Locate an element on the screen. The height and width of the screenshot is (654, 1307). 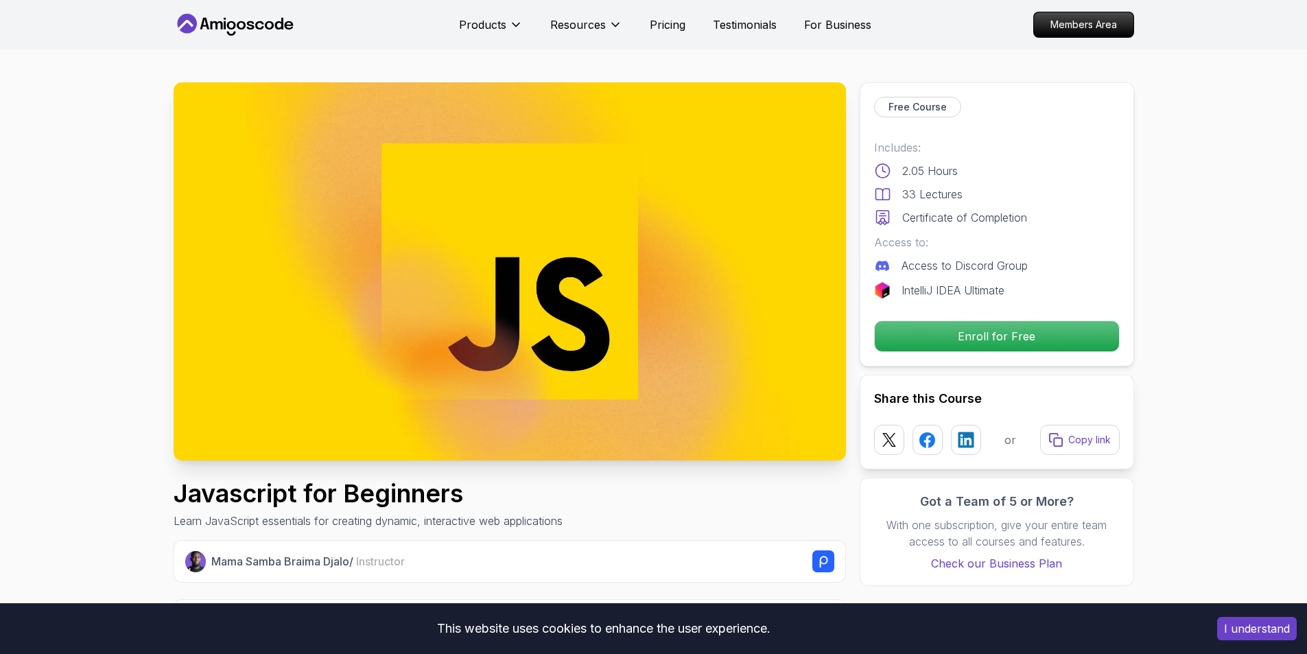
button: Enroll for Free is located at coordinates (997, 336).